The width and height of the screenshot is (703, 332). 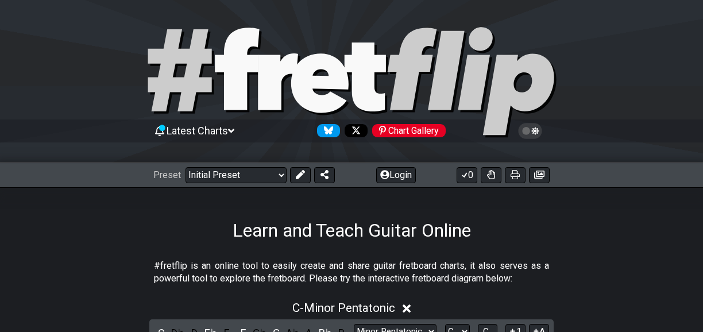 What do you see at coordinates (530, 131) in the screenshot?
I see `span: Toggle light / dark theme` at bounding box center [530, 131].